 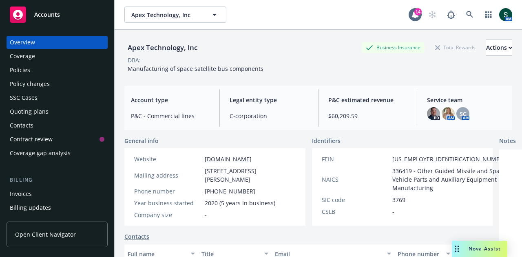 I want to click on span: Service team, so click(x=466, y=100).